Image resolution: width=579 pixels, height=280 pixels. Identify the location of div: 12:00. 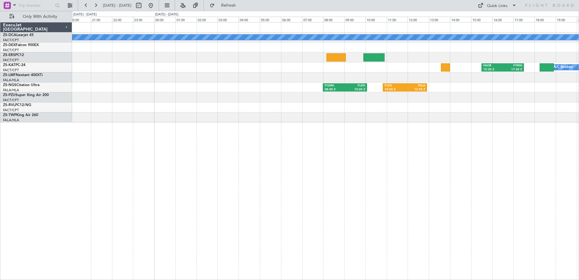
(418, 19).